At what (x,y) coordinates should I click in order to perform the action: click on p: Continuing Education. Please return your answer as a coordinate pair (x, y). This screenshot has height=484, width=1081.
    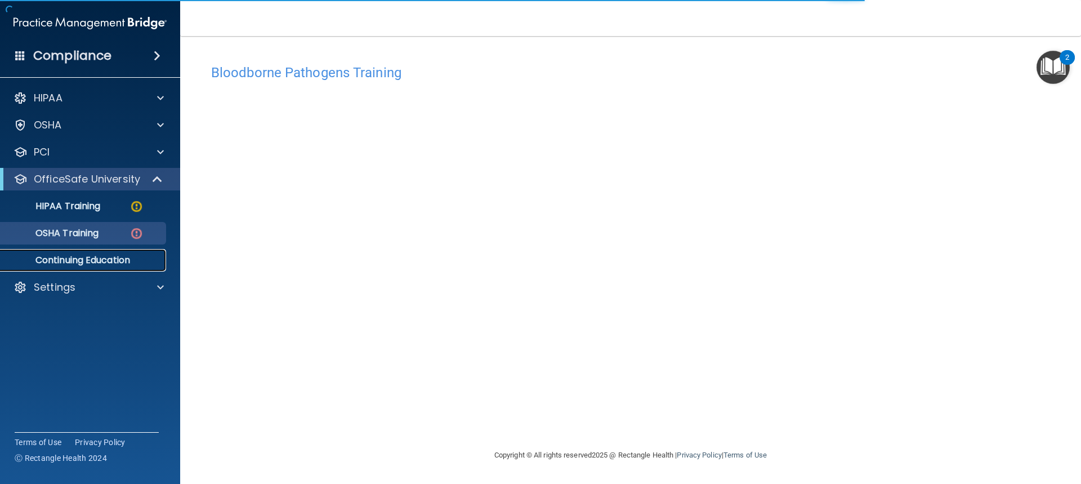
    Looking at the image, I should click on (84, 260).